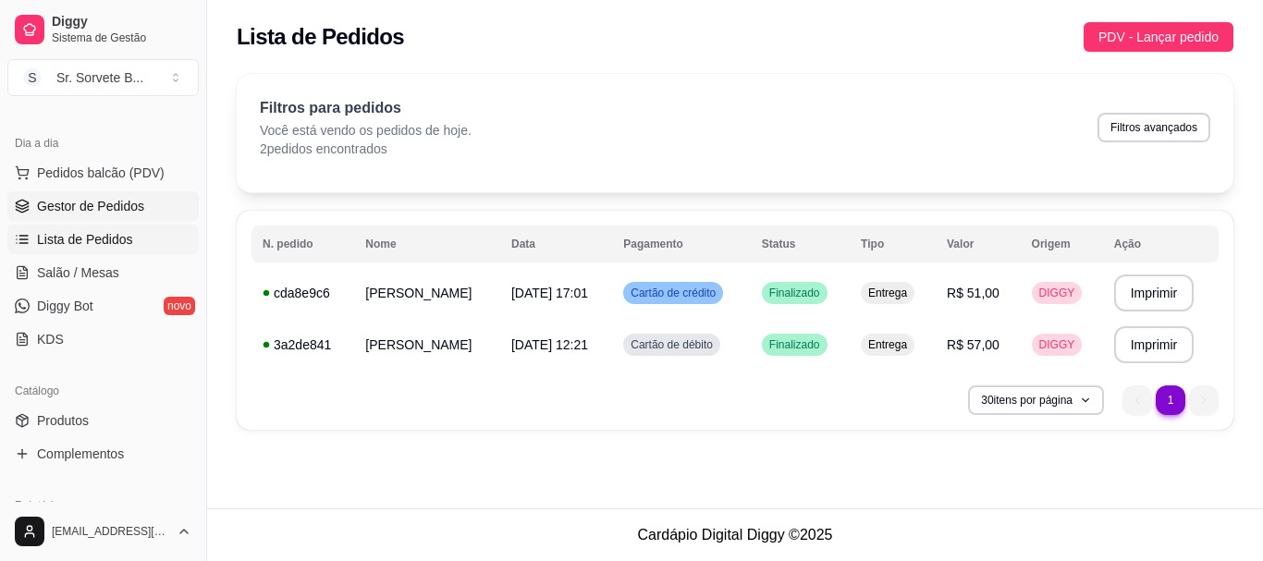  I want to click on button: 30itens por página, so click(1036, 401).